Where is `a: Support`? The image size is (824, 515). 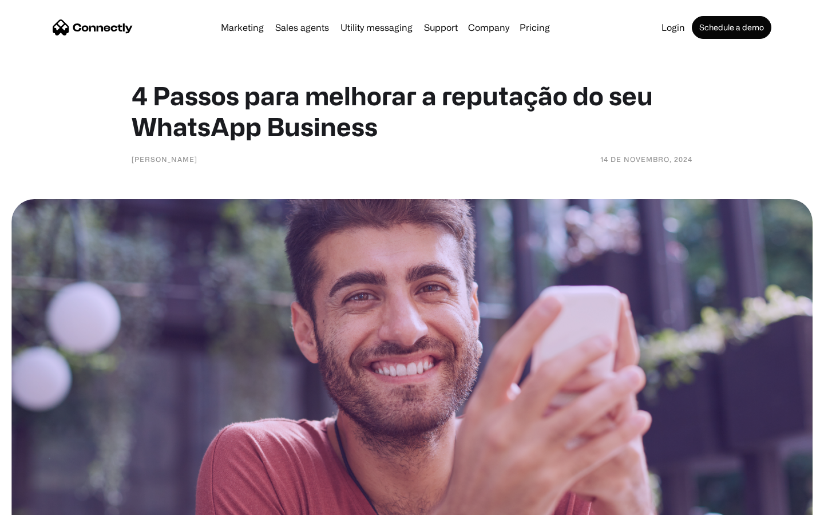 a: Support is located at coordinates (440, 27).